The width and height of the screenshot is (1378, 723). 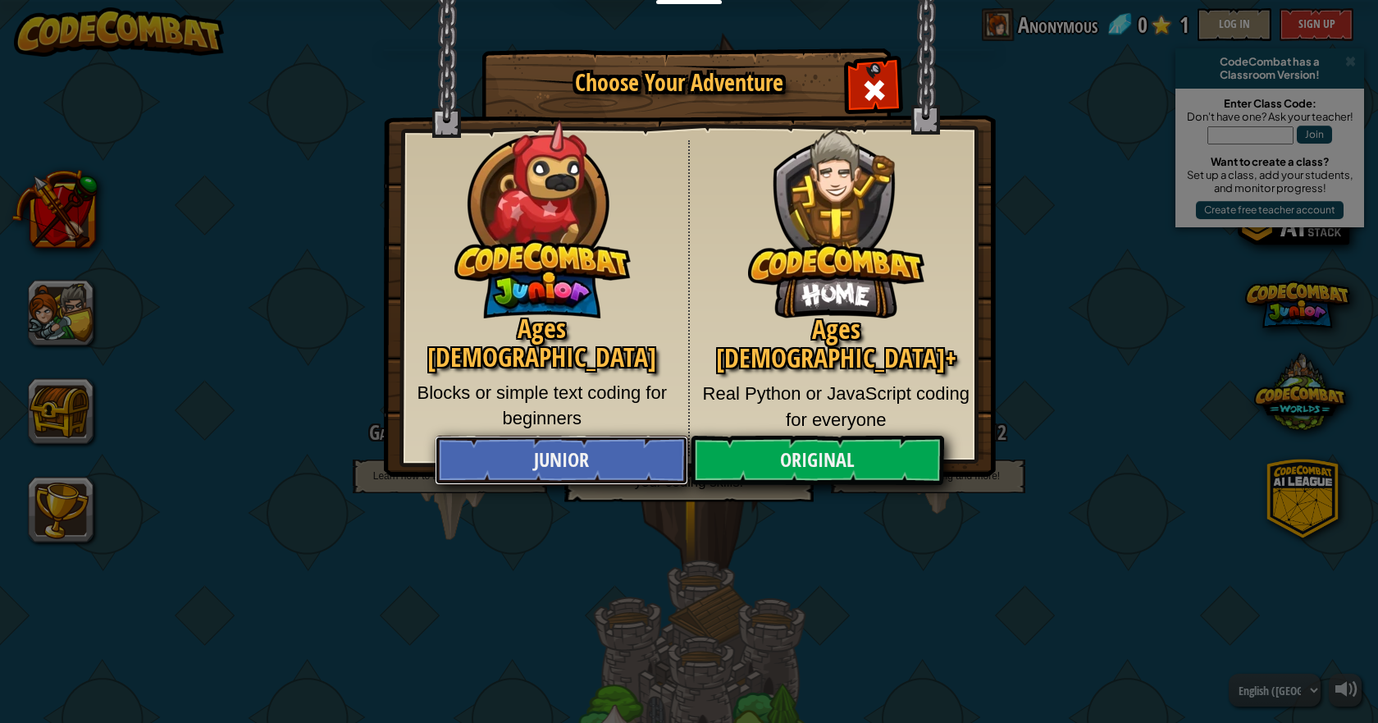 I want to click on p: Real Python or JavaScript coding for everyone, so click(x=837, y=406).